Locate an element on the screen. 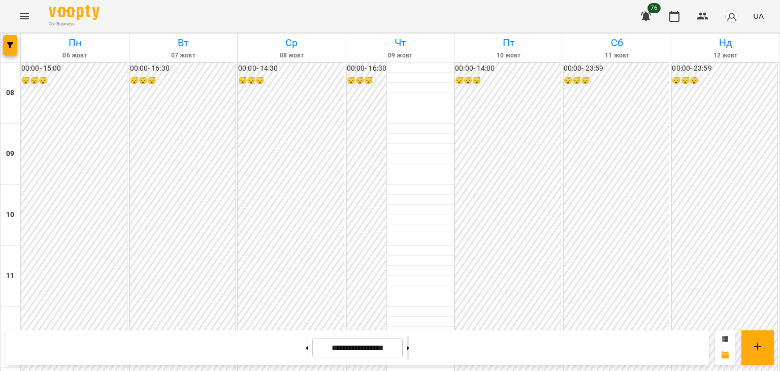 The width and height of the screenshot is (780, 371). button: UA is located at coordinates (758, 16).